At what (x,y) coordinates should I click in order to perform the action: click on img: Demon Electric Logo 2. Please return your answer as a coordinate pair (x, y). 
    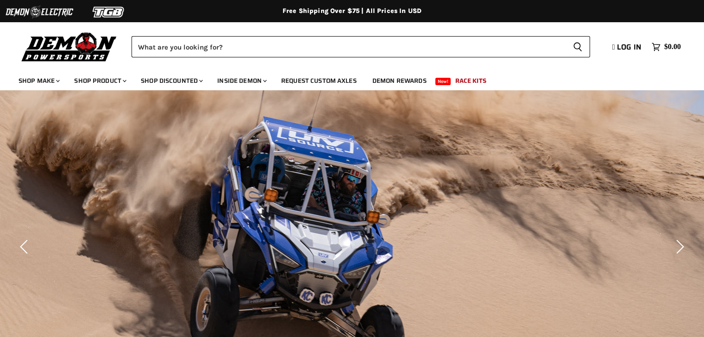
    Looking at the image, I should click on (39, 12).